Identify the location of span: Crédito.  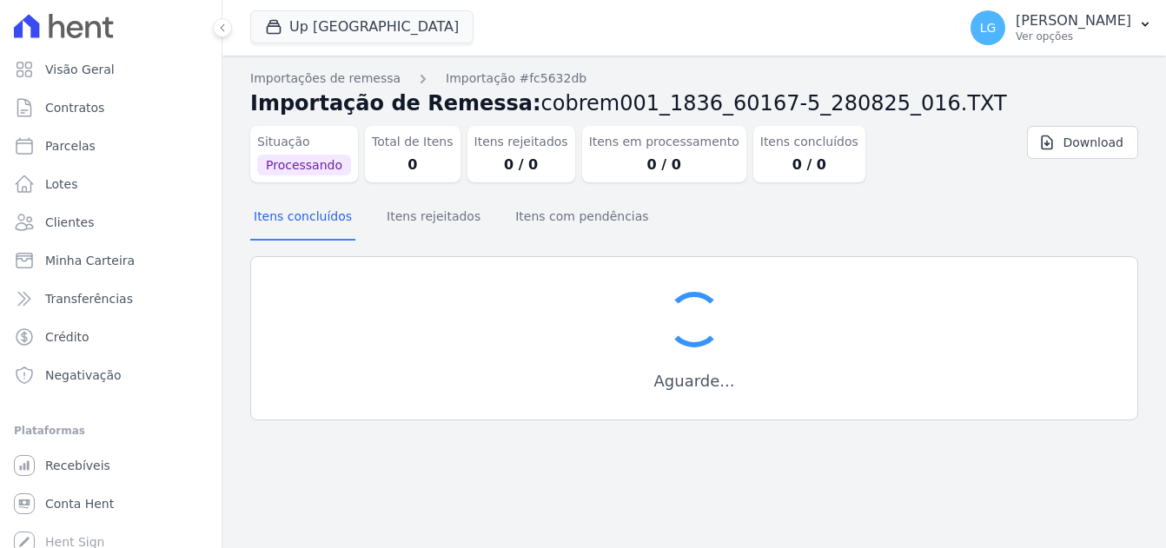
(67, 337).